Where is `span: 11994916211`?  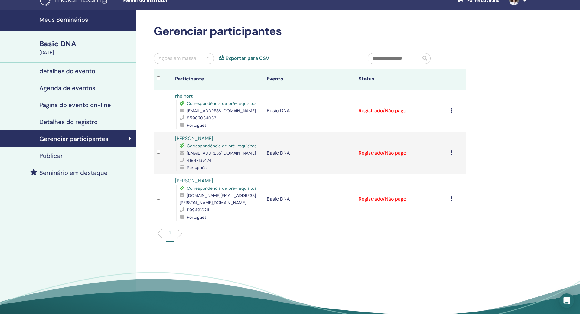 span: 11994916211 is located at coordinates (198, 210).